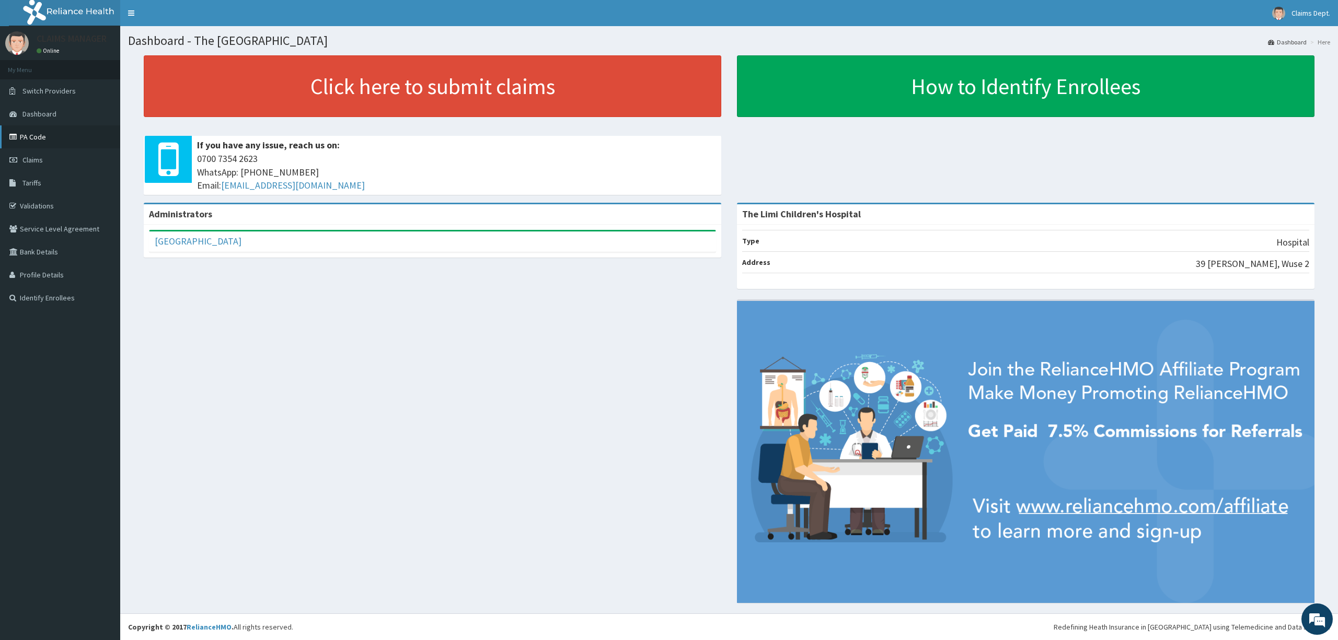 The image size is (1338, 640). Describe the element at coordinates (1026, 452) in the screenshot. I see `img: provider-team-banner.png` at that location.